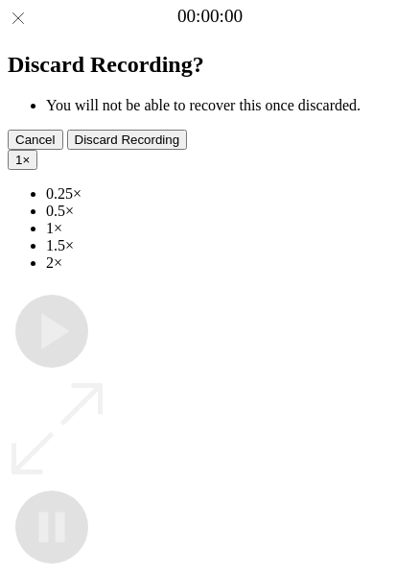 This screenshot has width=420, height=578. What do you see at coordinates (18, 159) in the screenshot?
I see `span: 1` at bounding box center [18, 159].